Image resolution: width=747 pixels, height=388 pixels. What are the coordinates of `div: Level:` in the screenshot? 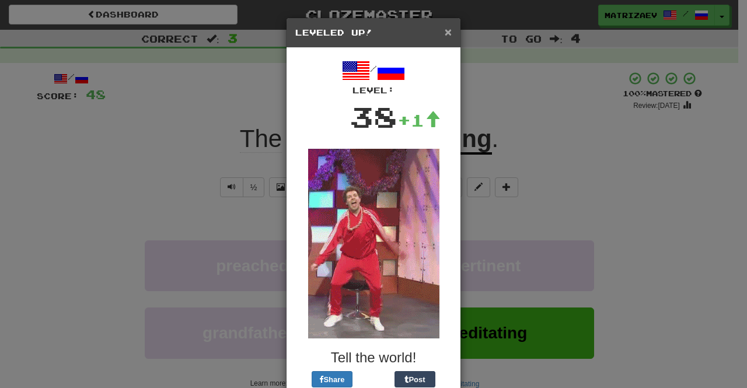 It's located at (374, 90).